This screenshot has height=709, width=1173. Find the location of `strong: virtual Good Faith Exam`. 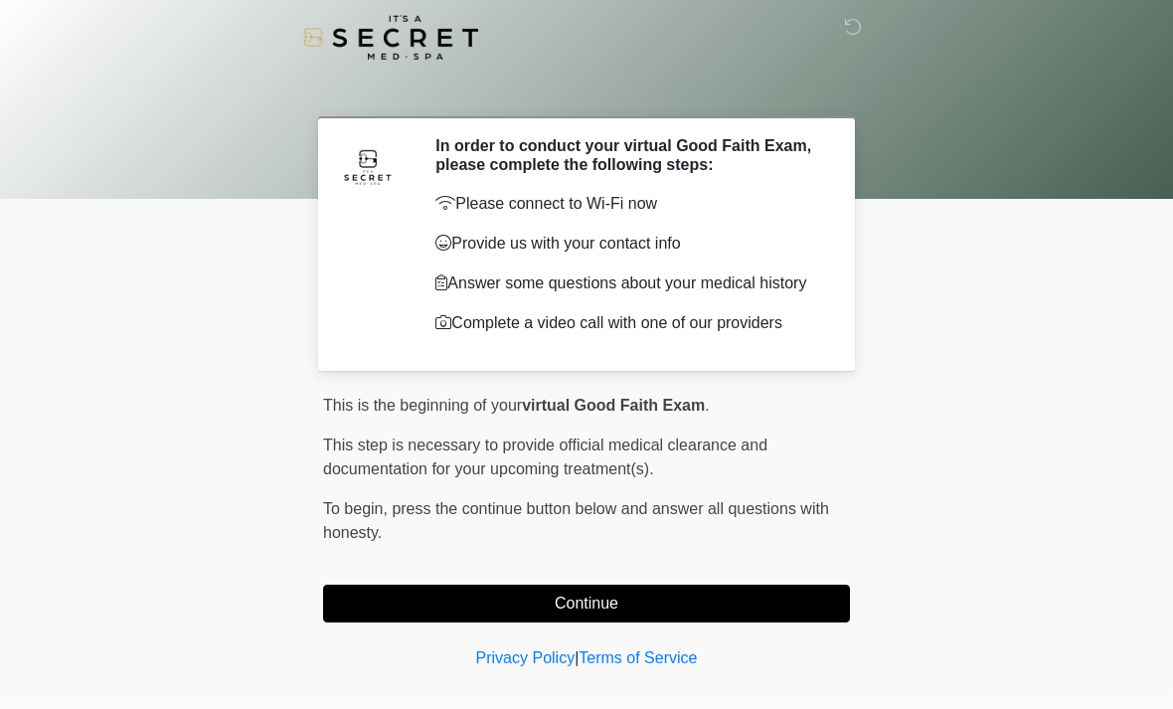

strong: virtual Good Faith Exam is located at coordinates (613, 405).